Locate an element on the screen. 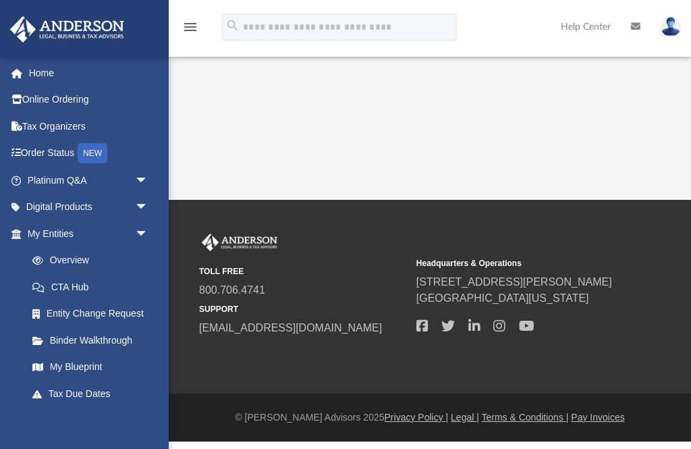  small: SUPPORT is located at coordinates (303, 309).